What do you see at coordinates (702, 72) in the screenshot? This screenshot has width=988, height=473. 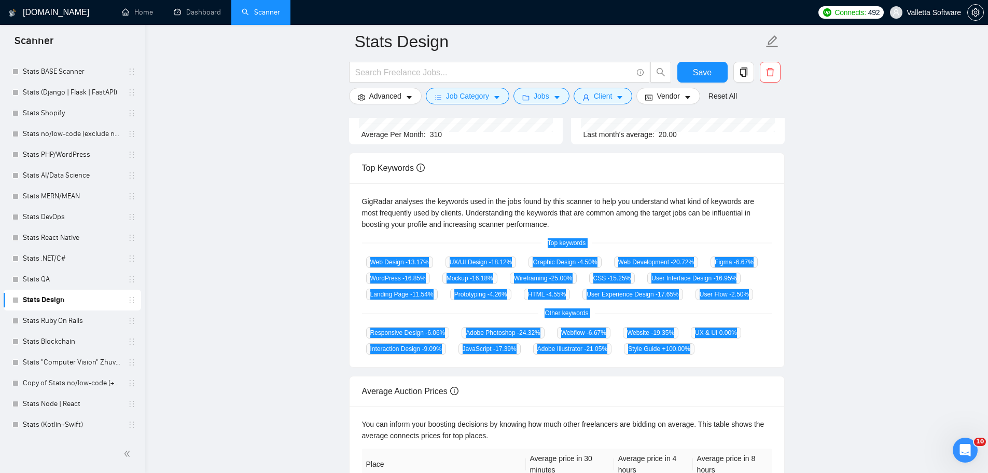 I see `button: Save` at bounding box center [702, 72].